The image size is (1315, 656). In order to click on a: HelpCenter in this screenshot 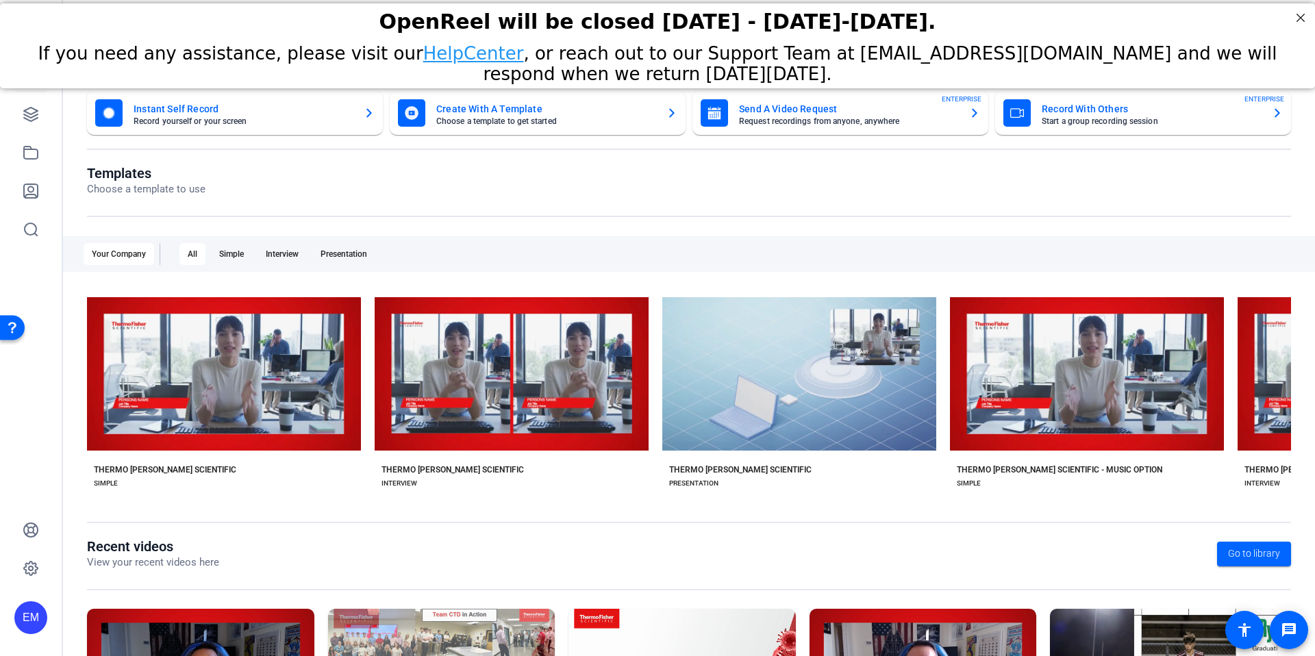, I will do `click(473, 50)`.